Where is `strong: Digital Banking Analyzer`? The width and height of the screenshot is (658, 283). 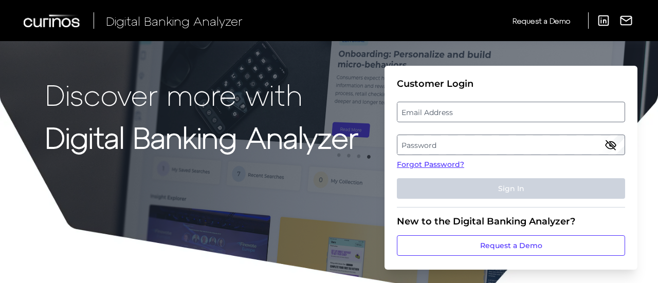 strong: Digital Banking Analyzer is located at coordinates (202, 137).